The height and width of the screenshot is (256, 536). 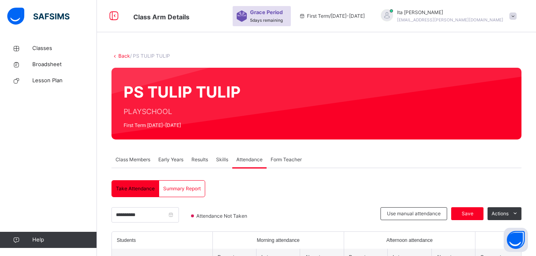 I want to click on span: Lesson Plan, so click(x=65, y=81).